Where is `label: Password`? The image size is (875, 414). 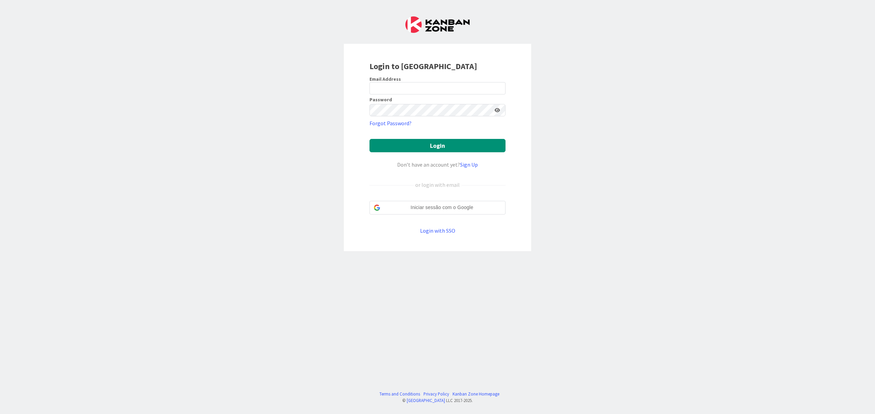
label: Password is located at coordinates (381, 100).